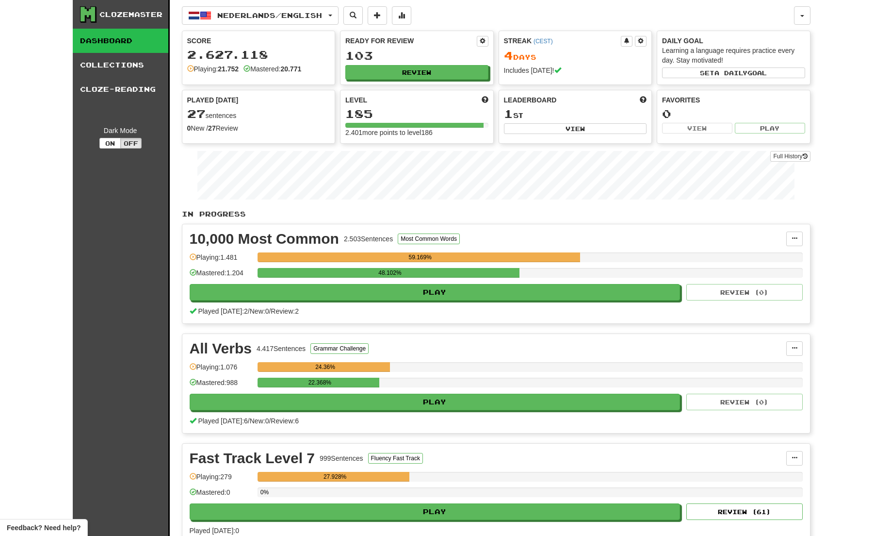 Image resolution: width=890 pixels, height=536 pixels. What do you see at coordinates (221, 385) in the screenshot?
I see `div: Mastered: 988` at bounding box center [221, 385].